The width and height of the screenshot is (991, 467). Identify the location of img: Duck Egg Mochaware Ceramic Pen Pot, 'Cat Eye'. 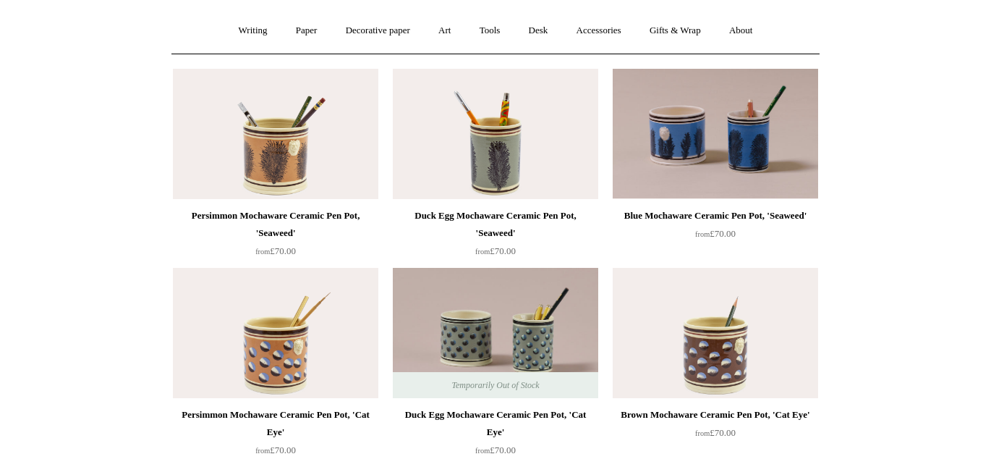
(496, 333).